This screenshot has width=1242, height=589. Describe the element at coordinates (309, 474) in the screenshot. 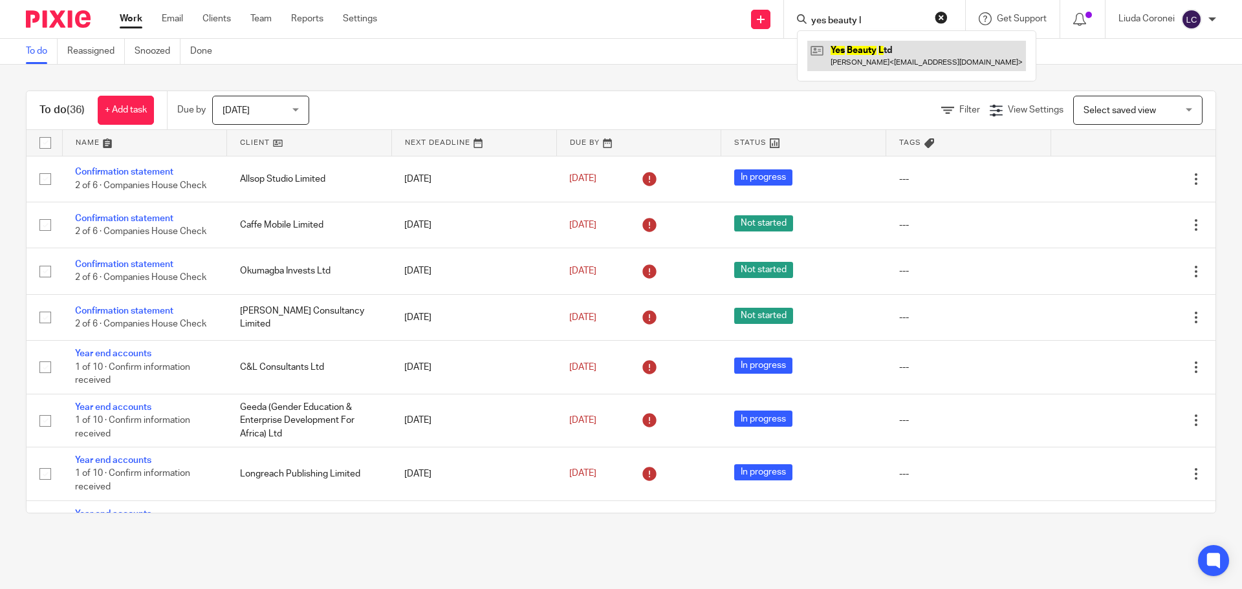

I see `td: Longreach Publishing Limited` at that location.